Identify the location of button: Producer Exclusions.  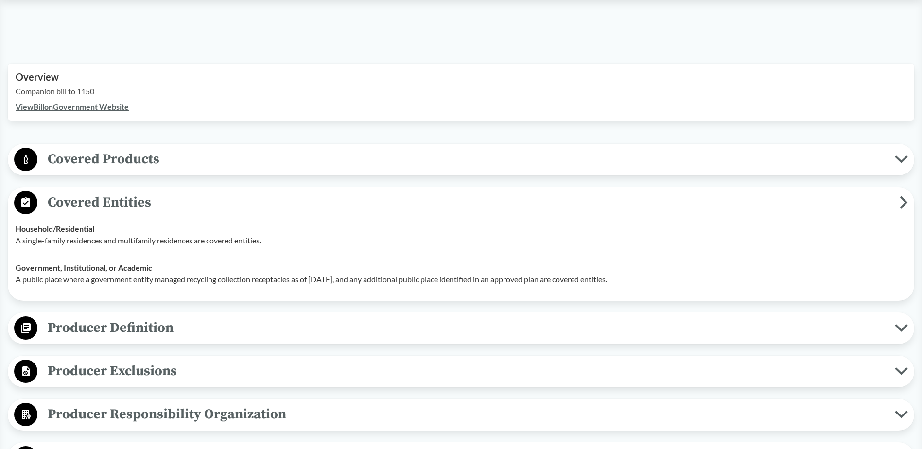
(461, 371).